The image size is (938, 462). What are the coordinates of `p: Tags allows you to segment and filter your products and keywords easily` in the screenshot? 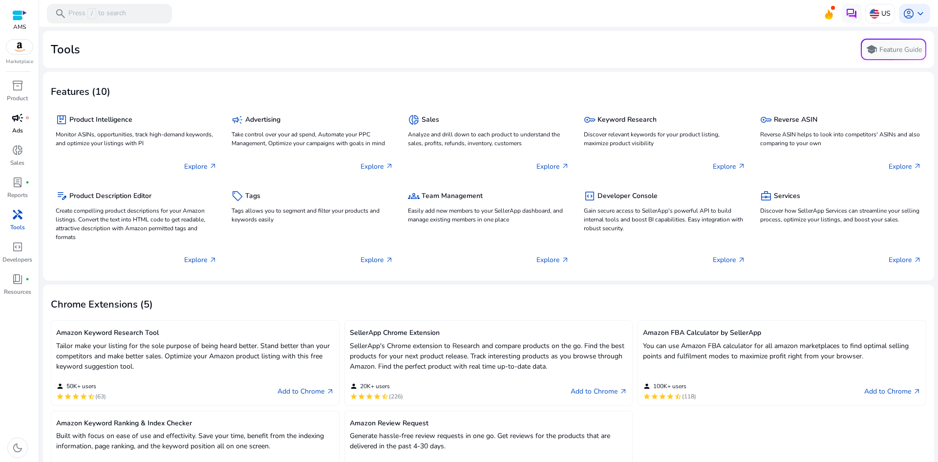 It's located at (312, 215).